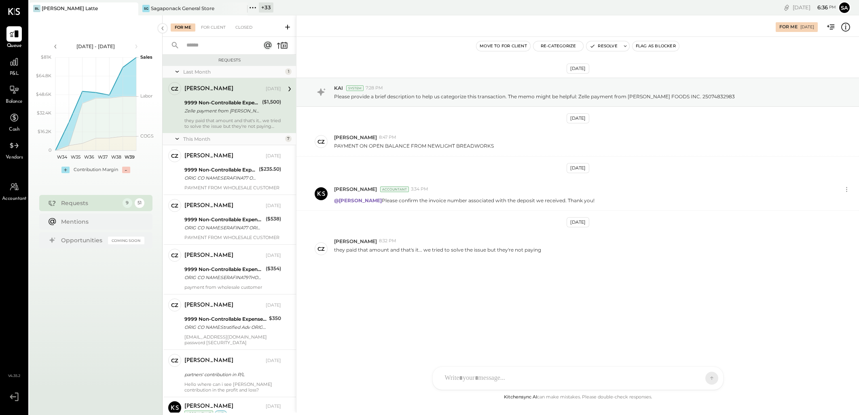  Describe the element at coordinates (62, 157) in the screenshot. I see `text: W34` at that location.